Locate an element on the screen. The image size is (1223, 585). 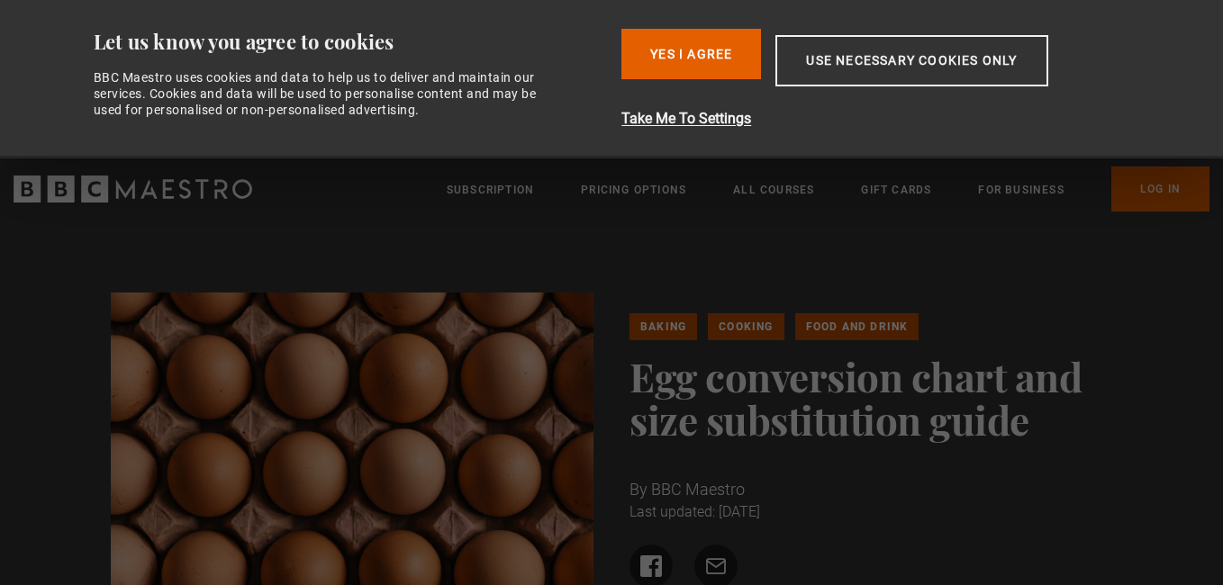
button: Yes I Agree is located at coordinates (691, 54).